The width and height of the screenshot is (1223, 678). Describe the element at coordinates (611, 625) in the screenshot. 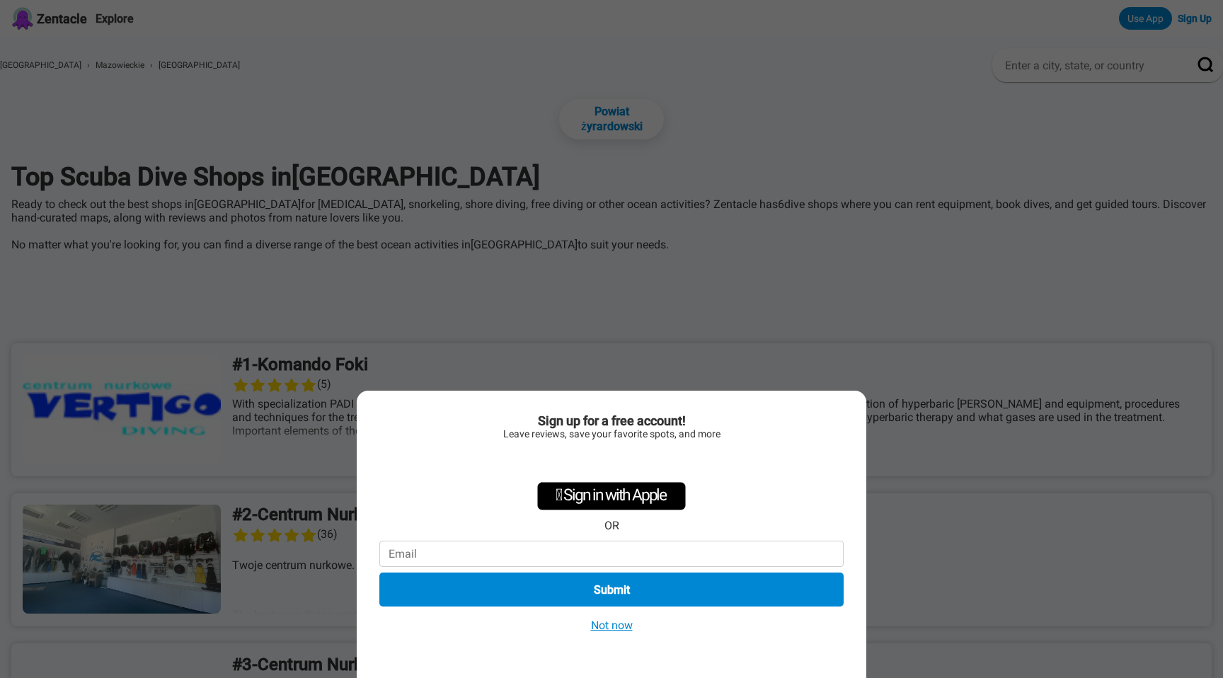

I see `button: Not now` at that location.